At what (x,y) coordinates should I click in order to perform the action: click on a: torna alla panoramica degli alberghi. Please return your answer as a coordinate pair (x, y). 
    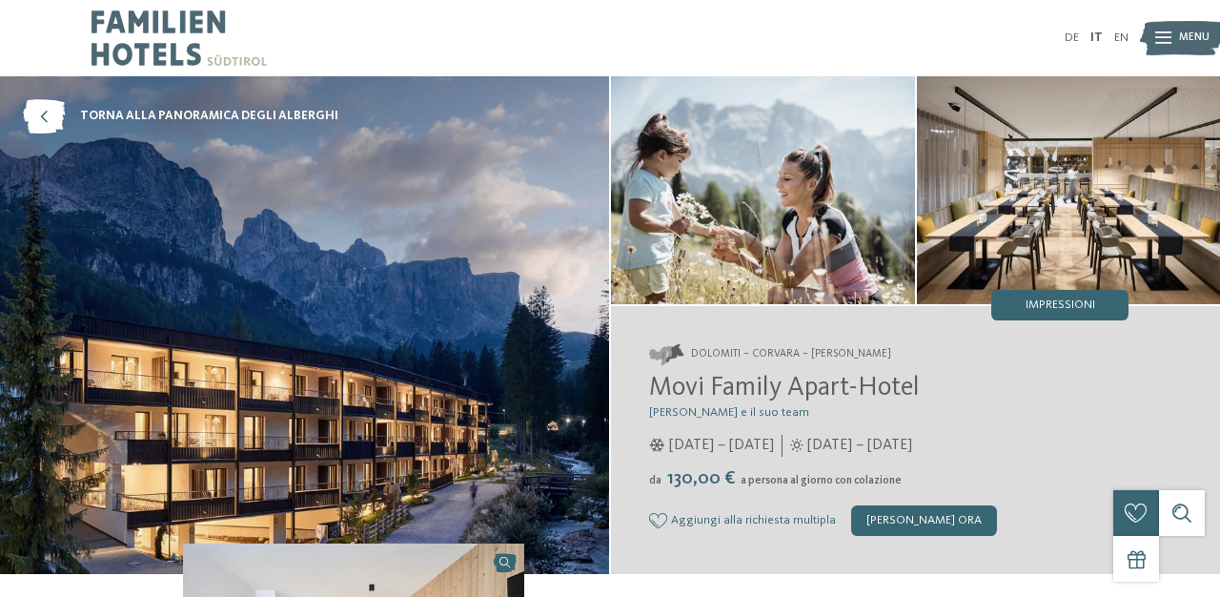
    Looking at the image, I should click on (180, 116).